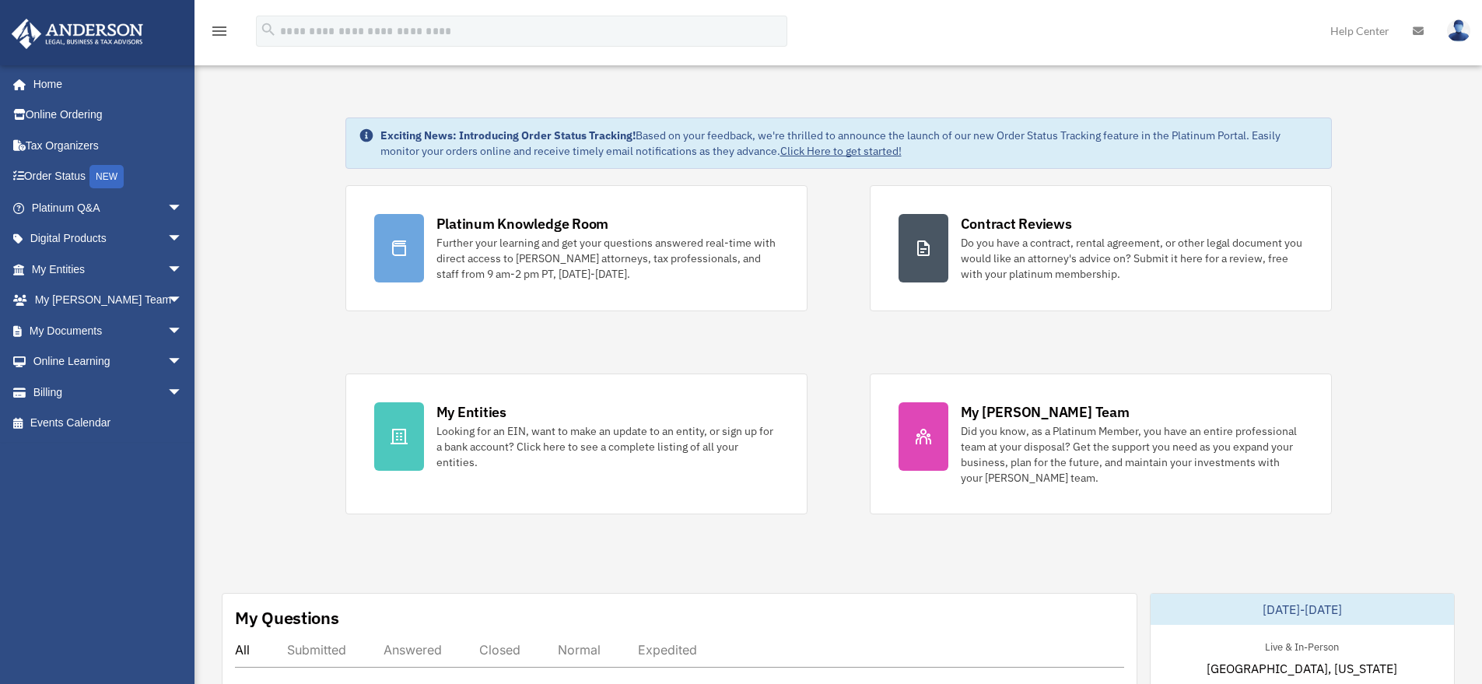 This screenshot has width=1482, height=684. Describe the element at coordinates (1132, 454) in the screenshot. I see `div: Did you know, as a Platinum Member, you have an entire professional team at your disposal? Get th...` at that location.